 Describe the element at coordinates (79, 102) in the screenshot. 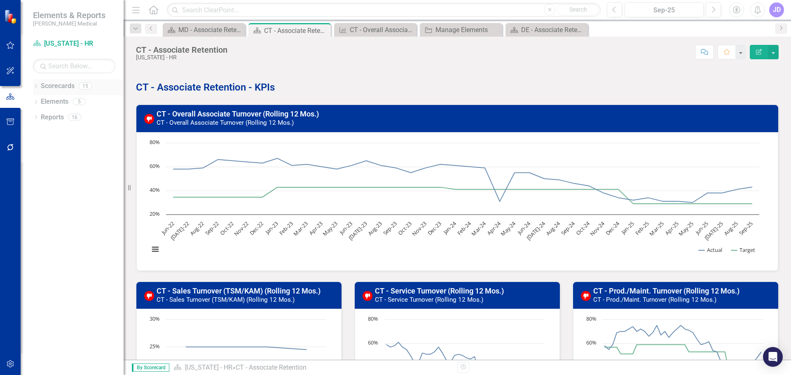

I see `div: 5` at that location.